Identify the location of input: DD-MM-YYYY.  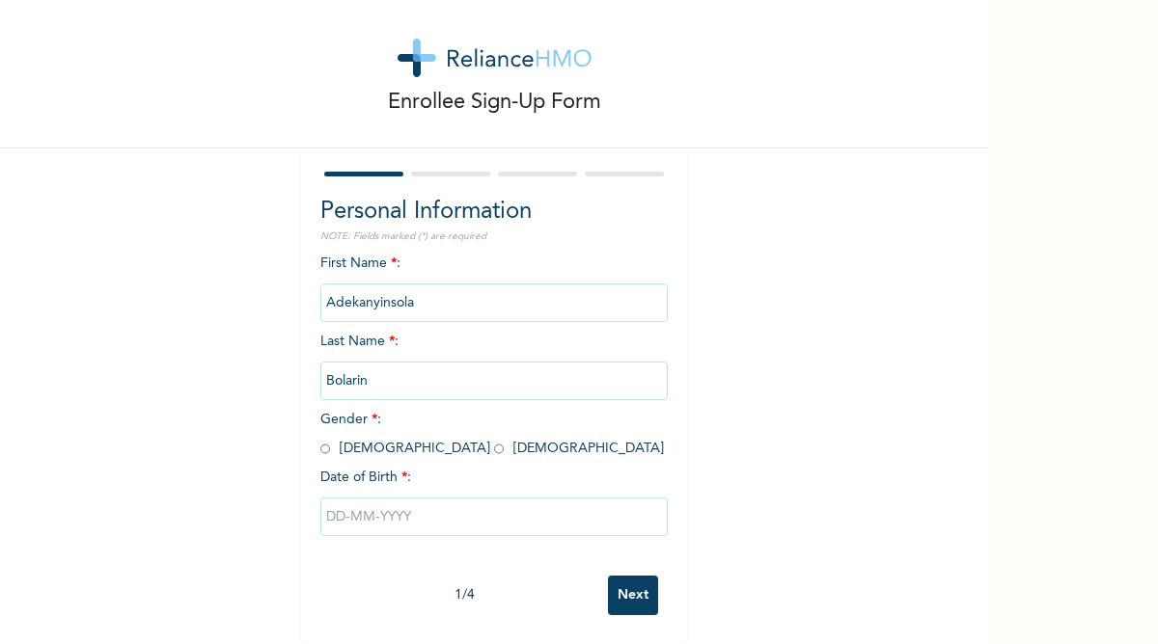
(494, 517).